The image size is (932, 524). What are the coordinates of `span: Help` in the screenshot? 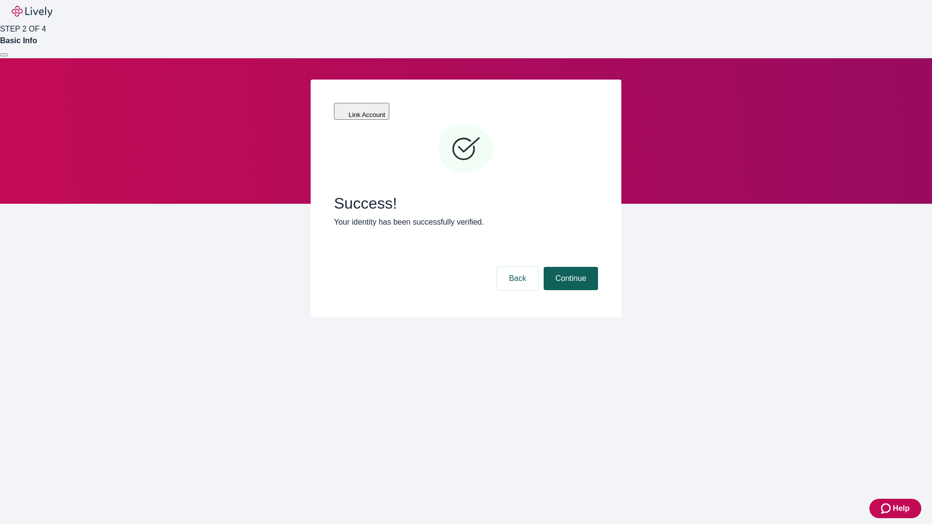 It's located at (901, 509).